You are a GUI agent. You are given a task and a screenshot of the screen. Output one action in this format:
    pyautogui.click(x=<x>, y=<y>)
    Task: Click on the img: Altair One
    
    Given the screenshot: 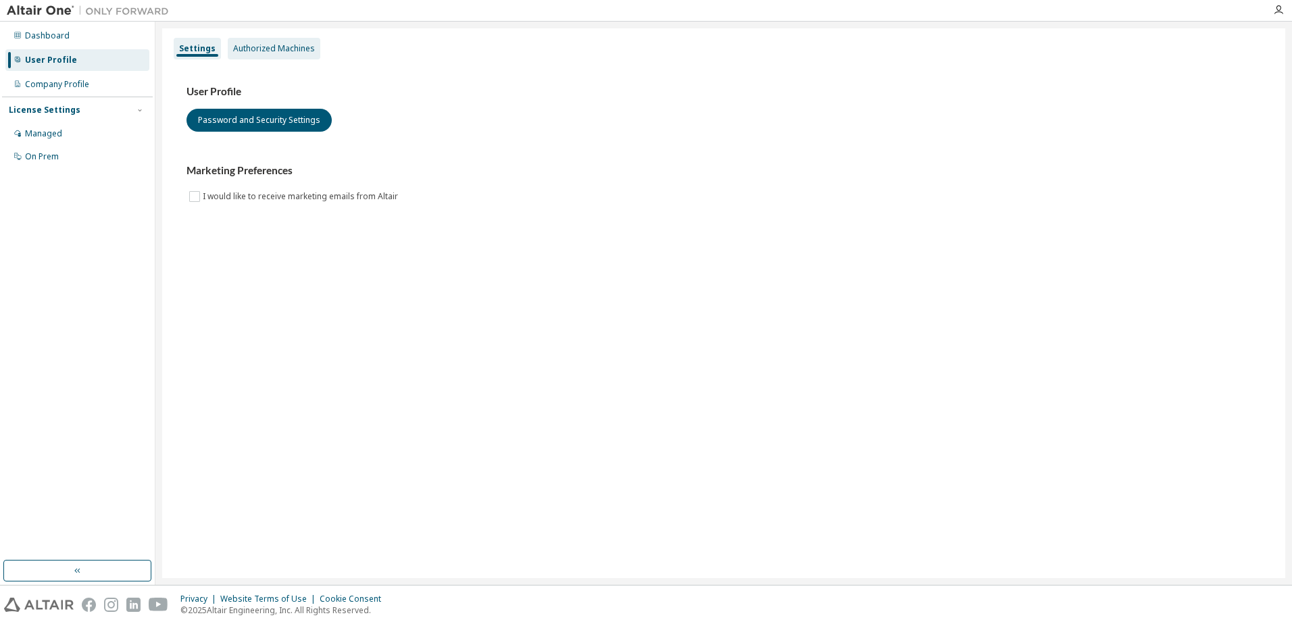 What is the action you would take?
    pyautogui.click(x=91, y=11)
    